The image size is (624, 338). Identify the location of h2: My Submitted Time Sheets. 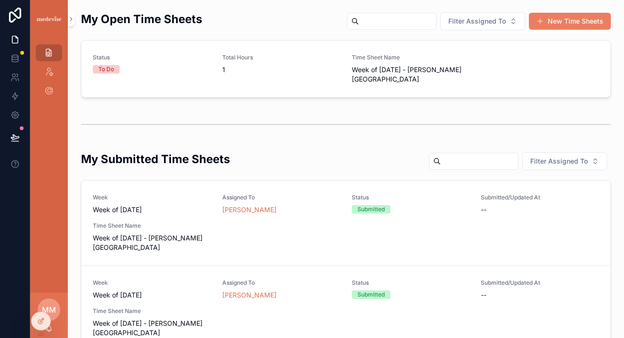
(156, 159).